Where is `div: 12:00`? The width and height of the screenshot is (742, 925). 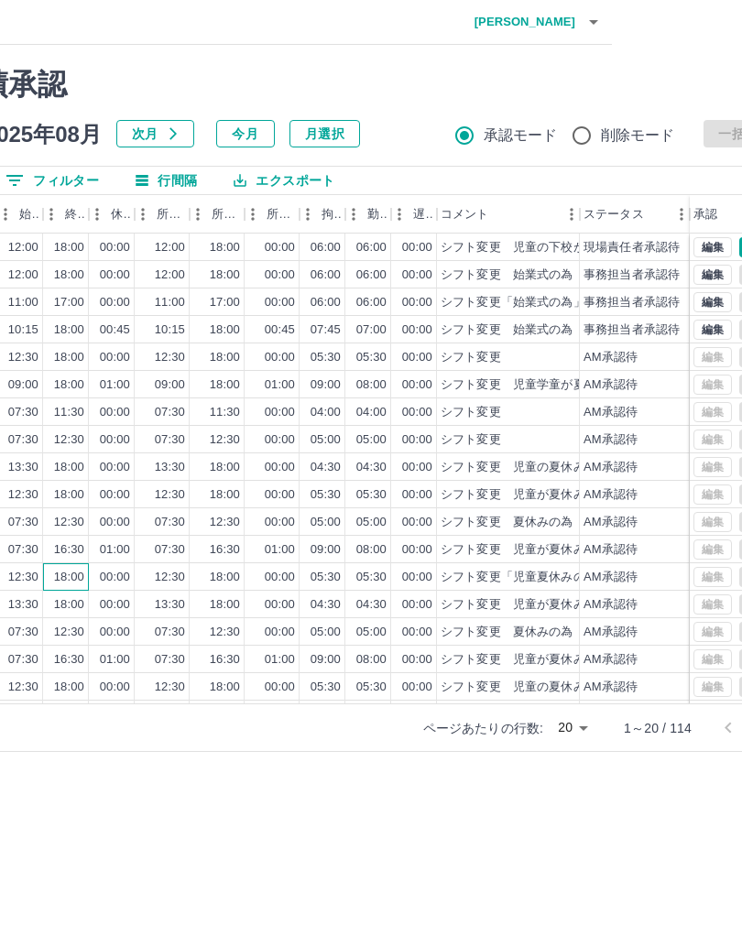
div: 12:00 is located at coordinates (23, 275).